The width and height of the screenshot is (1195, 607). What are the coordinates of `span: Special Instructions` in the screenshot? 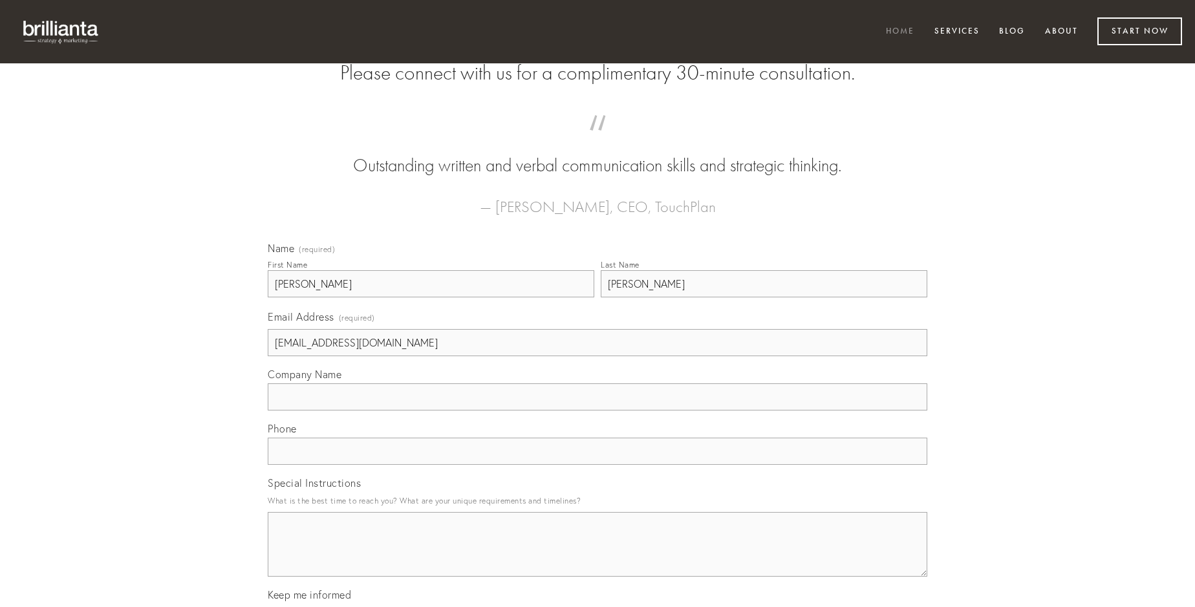 It's located at (314, 483).